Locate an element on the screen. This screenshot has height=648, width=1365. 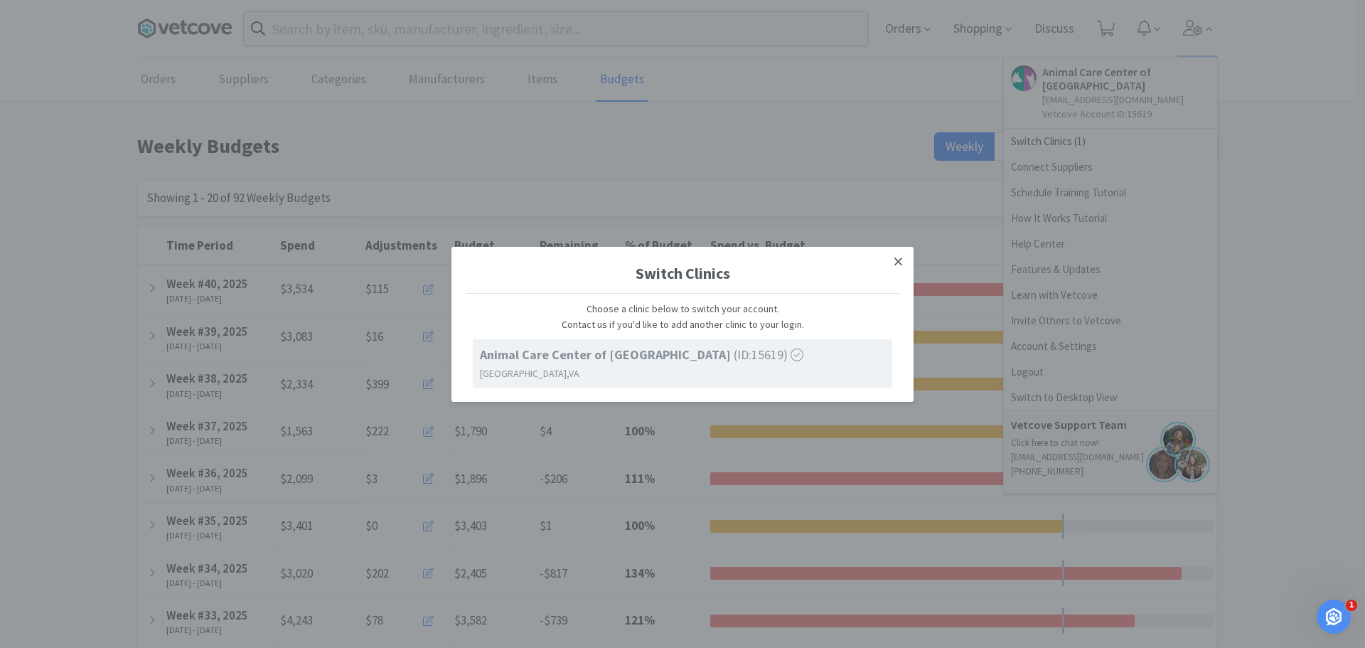
p: Choose a clinic below to switch your account. Contact us if you'd like to add another clinic to y... is located at coordinates (682, 316).